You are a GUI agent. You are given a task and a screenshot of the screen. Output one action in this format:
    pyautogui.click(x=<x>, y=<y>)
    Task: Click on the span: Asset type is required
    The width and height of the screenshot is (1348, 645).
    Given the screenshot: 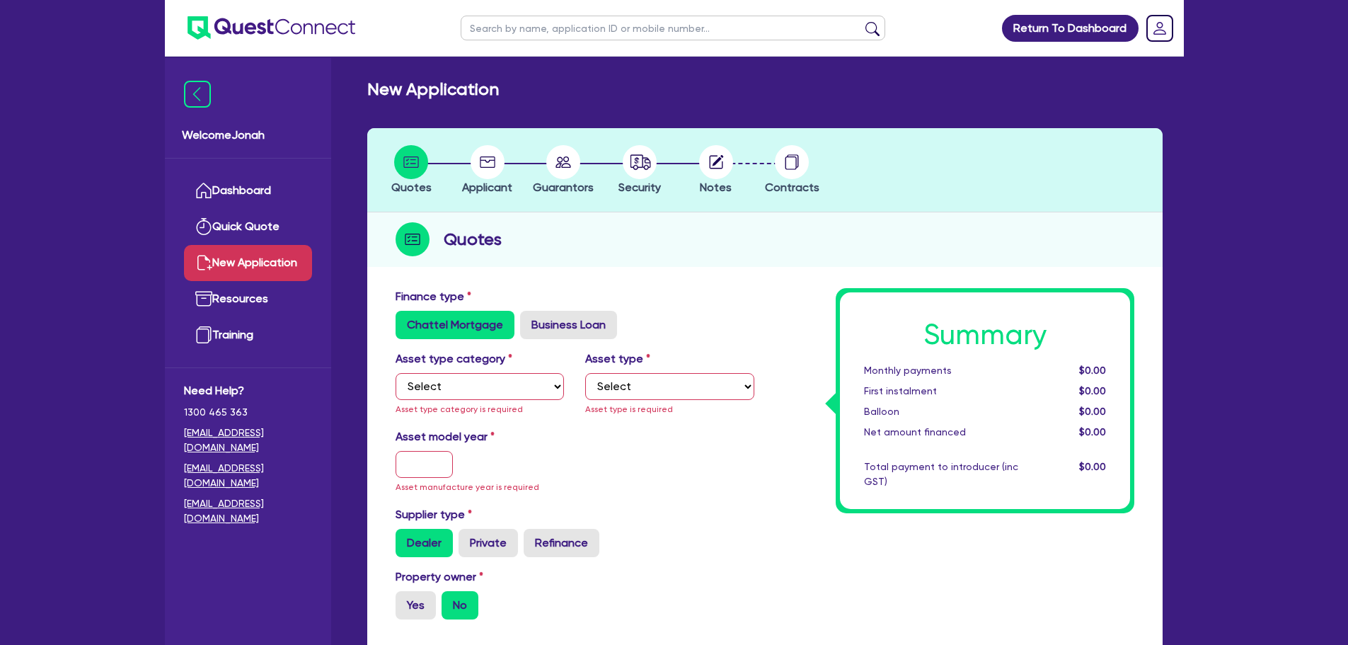 What is the action you would take?
    pyautogui.click(x=629, y=409)
    